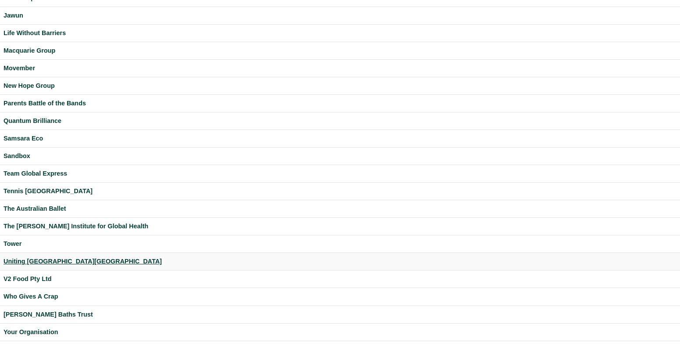 This screenshot has height=346, width=680. I want to click on div: Quantum Brilliance, so click(340, 121).